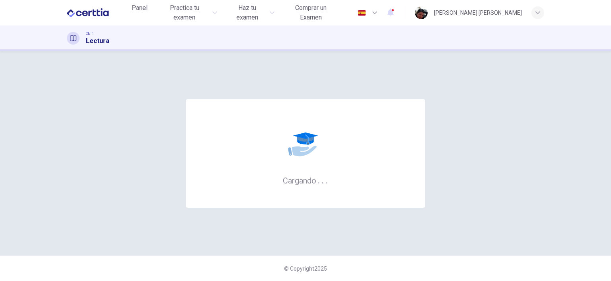 Image resolution: width=611 pixels, height=281 pixels. Describe the element at coordinates (185, 13) in the screenshot. I see `span: Practica tu examen` at that location.